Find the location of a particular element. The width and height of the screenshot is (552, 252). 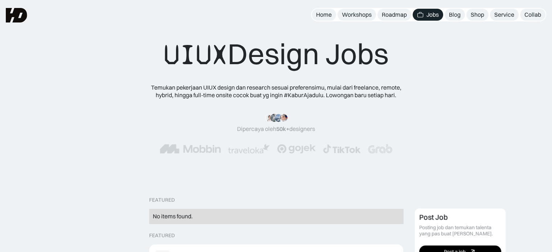

a: Roadmap is located at coordinates (394, 15).